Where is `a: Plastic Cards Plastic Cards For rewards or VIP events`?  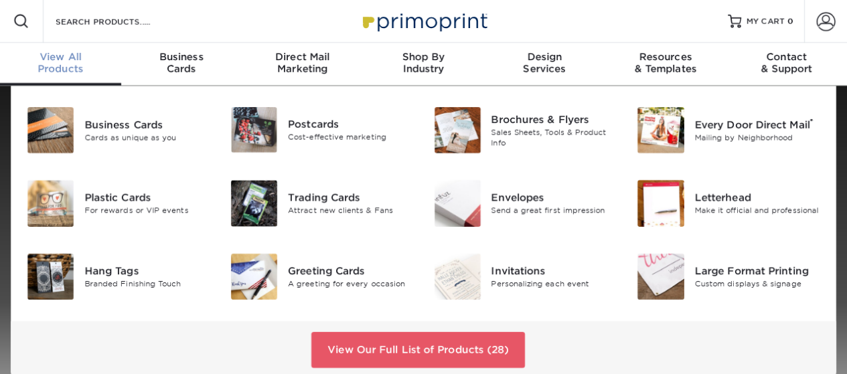
a: Plastic Cards Plastic Cards For rewards or VIP events is located at coordinates (119, 203).